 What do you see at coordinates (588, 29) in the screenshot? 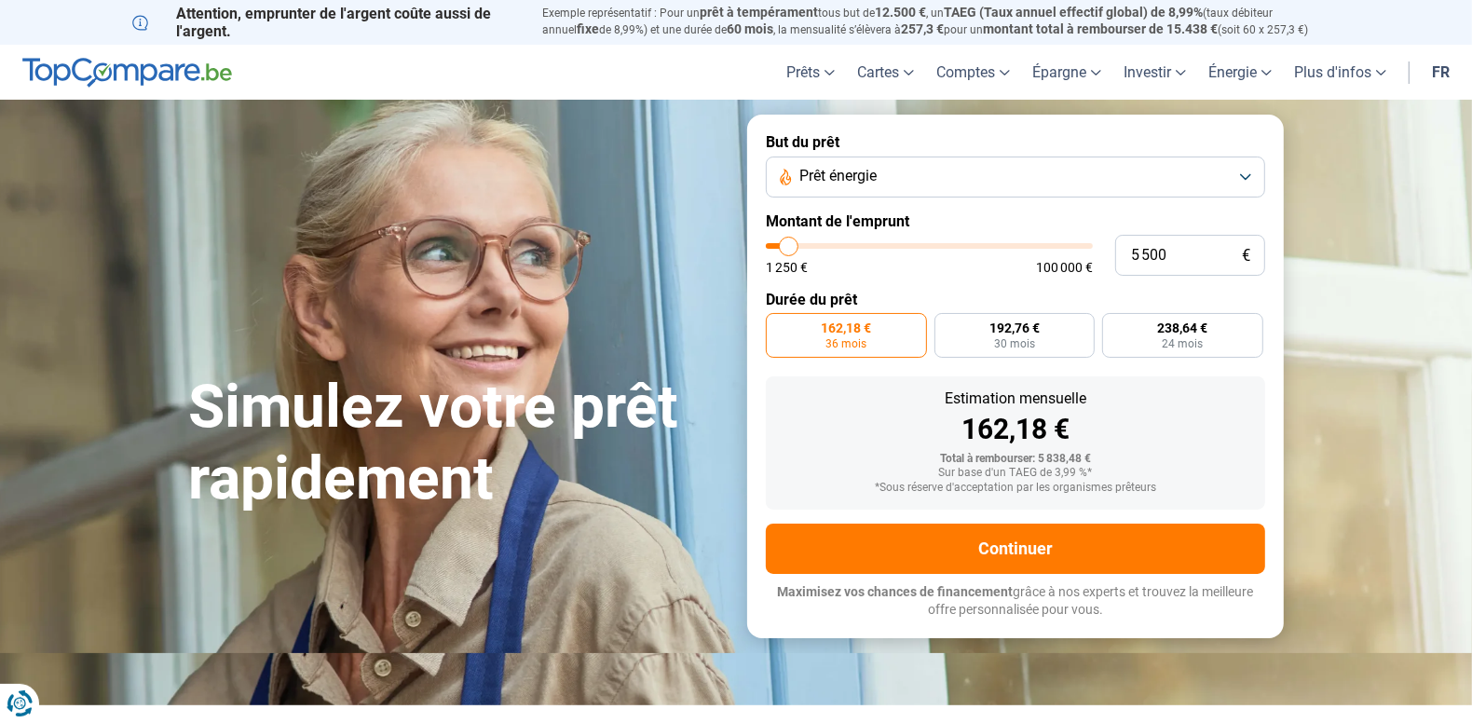
I see `span: fixe` at bounding box center [588, 29].